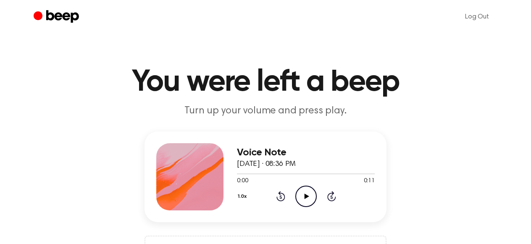  What do you see at coordinates (243, 197) in the screenshot?
I see `button: 1.0x` at bounding box center [243, 197].